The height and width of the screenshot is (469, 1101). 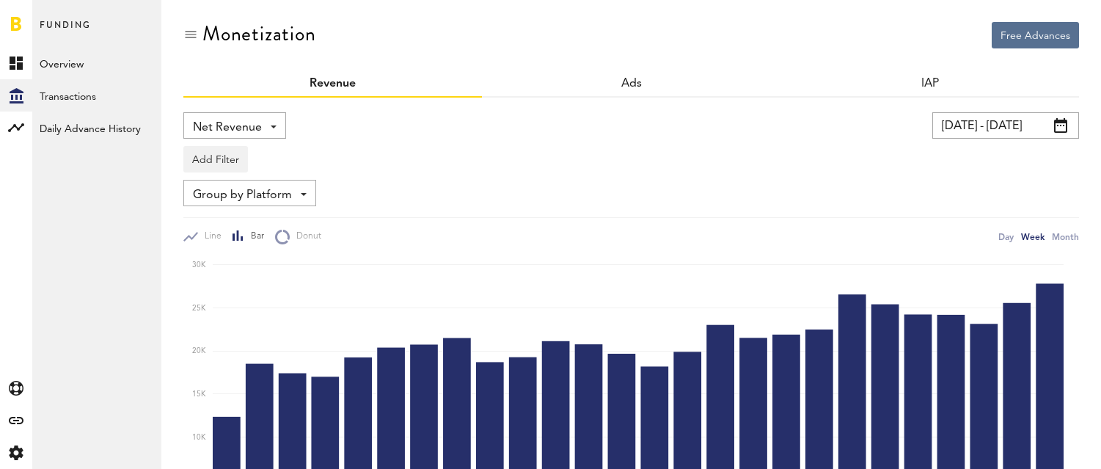 What do you see at coordinates (97, 63) in the screenshot?
I see `a: Overview` at bounding box center [97, 63].